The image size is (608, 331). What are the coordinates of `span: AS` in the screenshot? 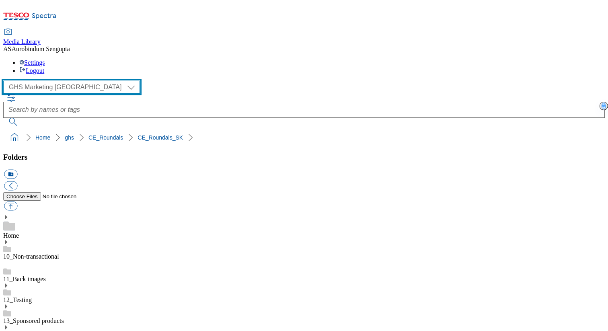 It's located at (7, 49).